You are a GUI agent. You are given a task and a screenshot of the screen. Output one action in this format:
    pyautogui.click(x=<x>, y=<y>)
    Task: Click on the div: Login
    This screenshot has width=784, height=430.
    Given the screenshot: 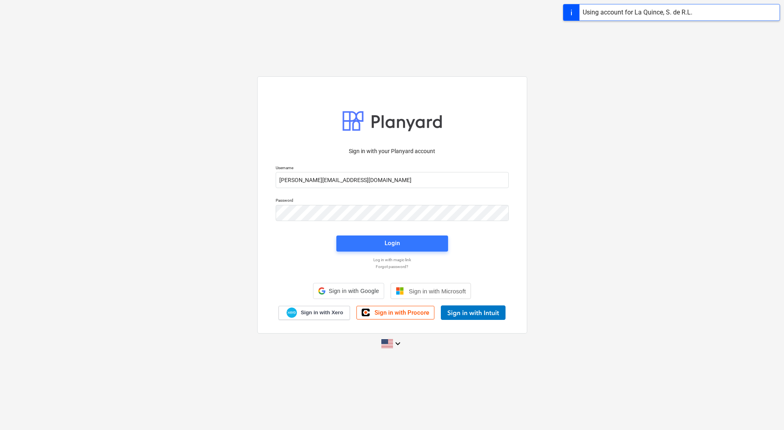 What is the action you would take?
    pyautogui.click(x=392, y=243)
    